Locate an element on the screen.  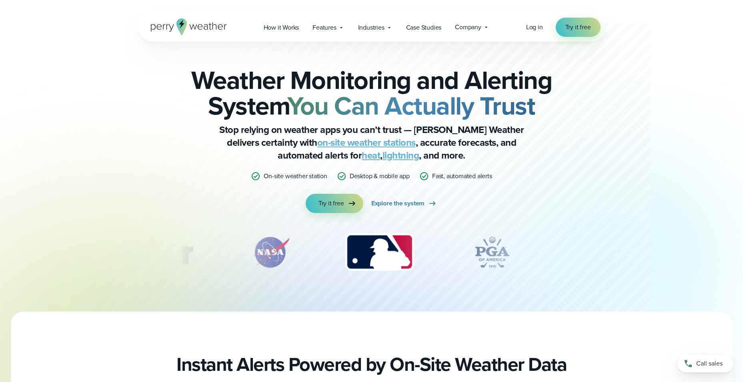
div: 5 of 12 is located at coordinates (595, 252).